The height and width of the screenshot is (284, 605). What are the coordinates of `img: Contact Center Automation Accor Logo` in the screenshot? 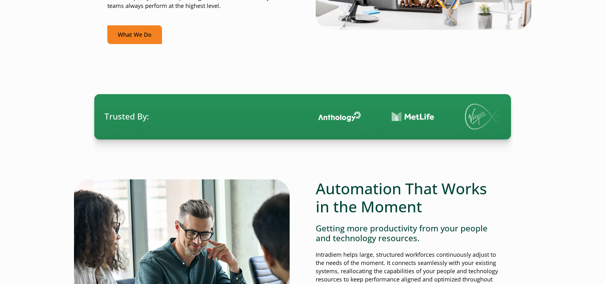 It's located at (256, 117).